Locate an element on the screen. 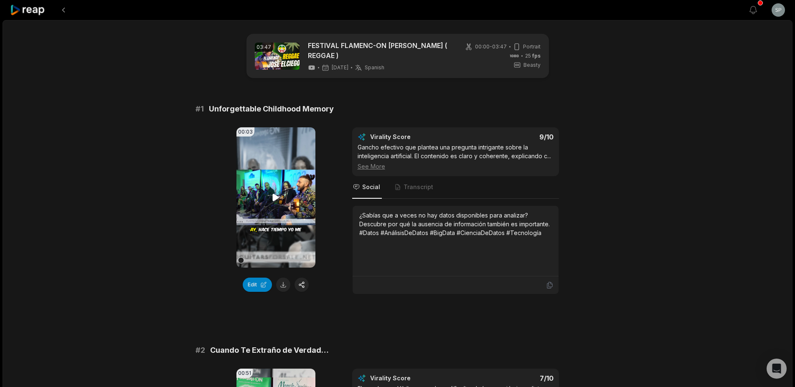 The width and height of the screenshot is (795, 387). div: Open Intercom Messenger is located at coordinates (776, 369).